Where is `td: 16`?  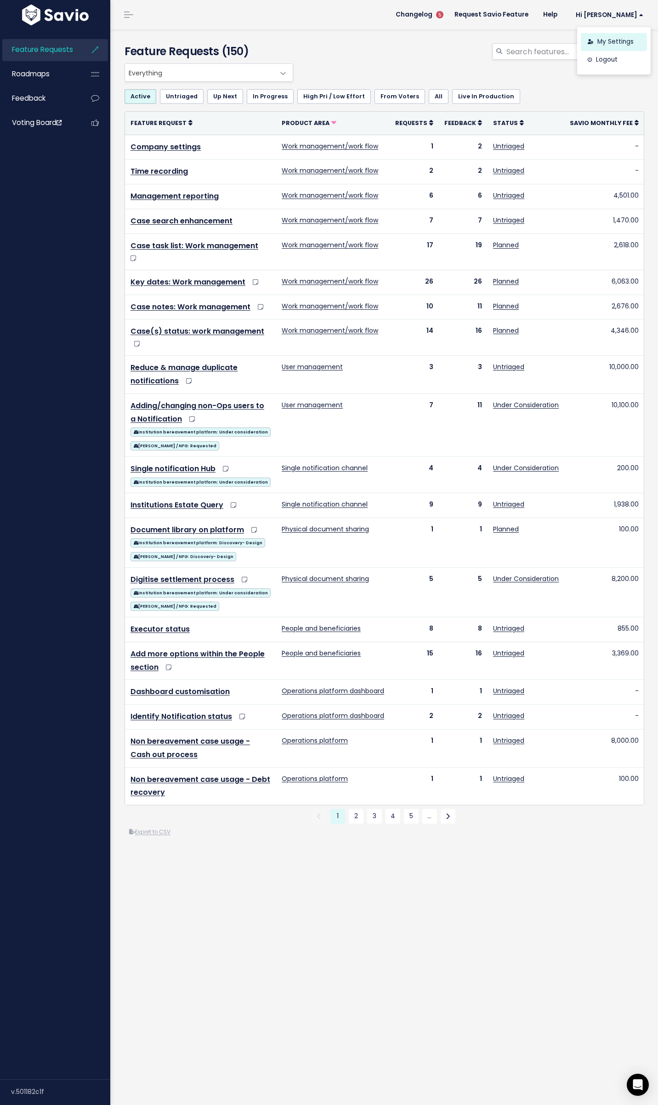
td: 16 is located at coordinates (463, 337).